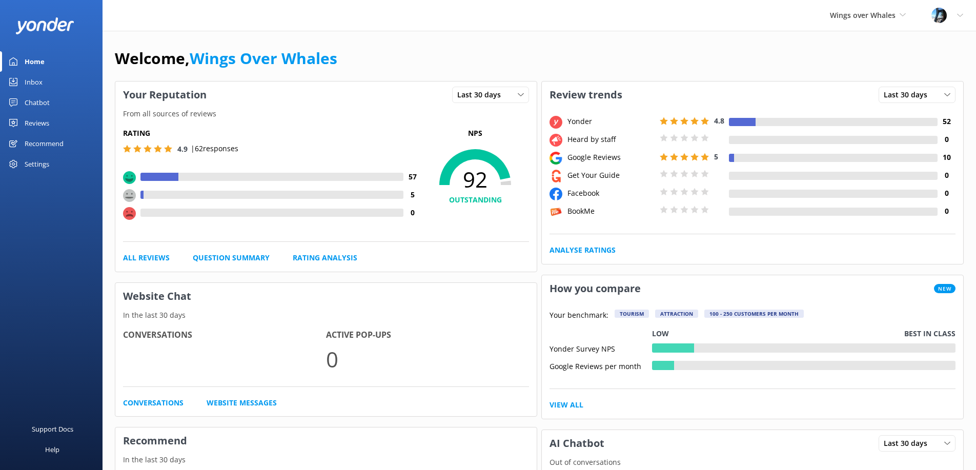  Describe the element at coordinates (586, 95) in the screenshot. I see `h3: Review trends` at that location.